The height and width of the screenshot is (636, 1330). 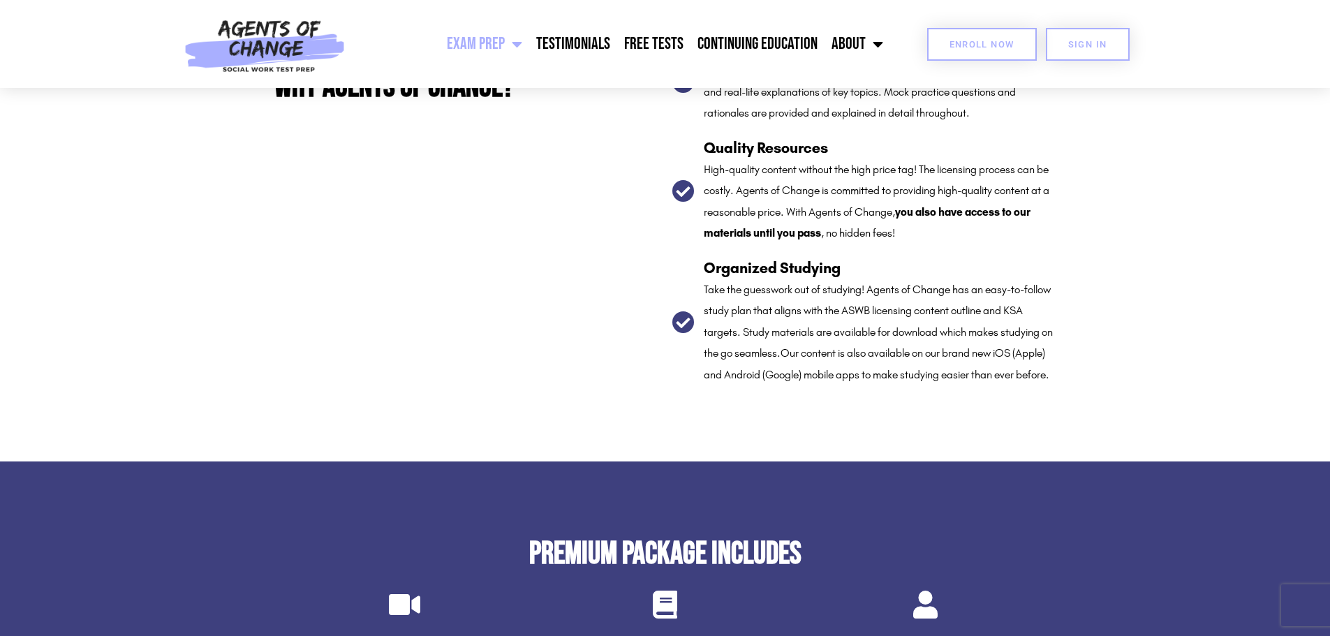 What do you see at coordinates (466, 87) in the screenshot?
I see `h2: Why Agents of Change?` at bounding box center [466, 87].